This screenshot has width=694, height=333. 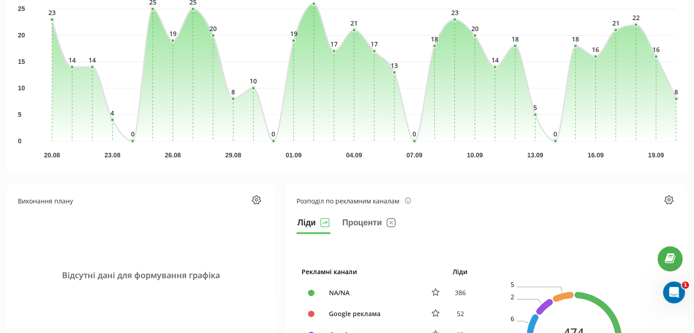 I want to click on text: 22, so click(x=636, y=17).